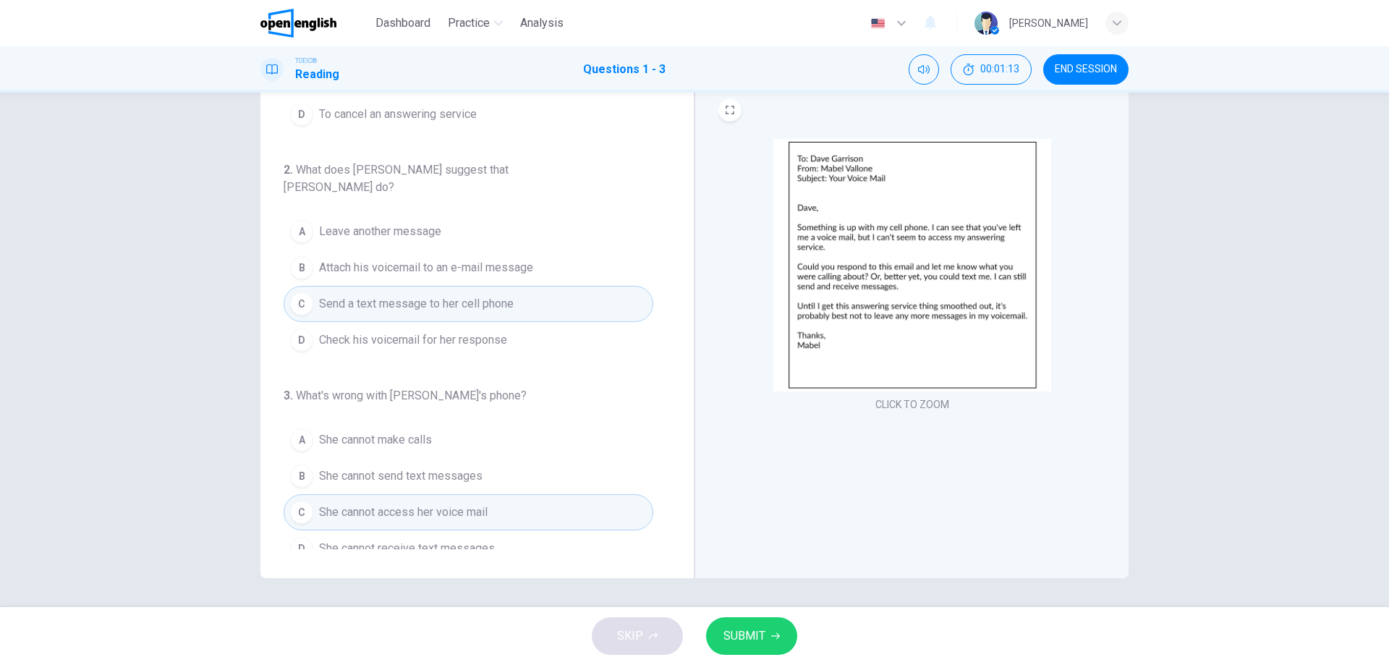 The width and height of the screenshot is (1389, 665). What do you see at coordinates (924, 69) in the screenshot?
I see `div: Mute` at bounding box center [924, 69].